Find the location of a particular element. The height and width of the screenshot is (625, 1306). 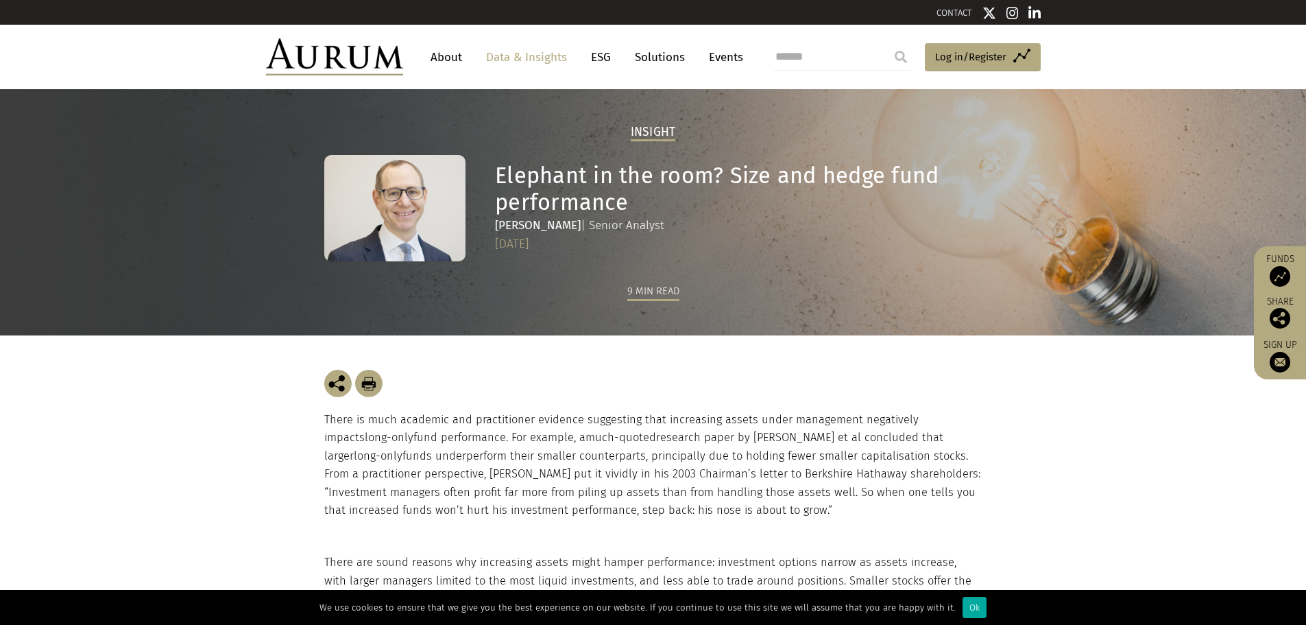

a: Sign up is located at coordinates (1280, 355).